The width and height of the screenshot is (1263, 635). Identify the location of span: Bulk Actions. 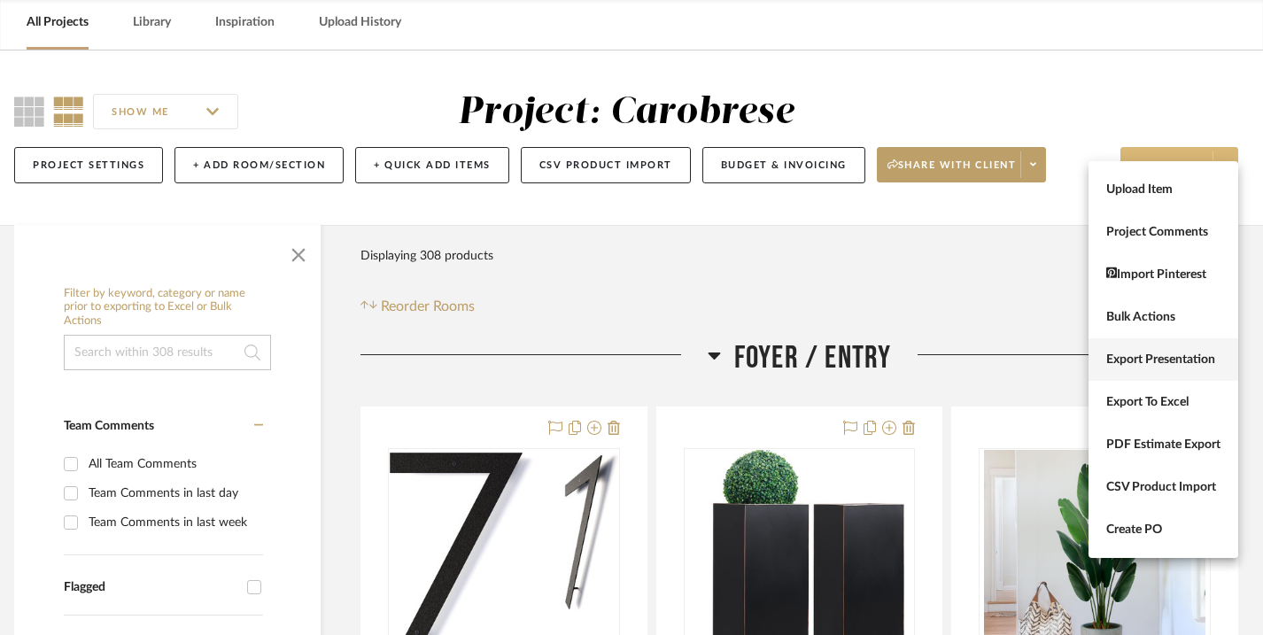
(1163, 317).